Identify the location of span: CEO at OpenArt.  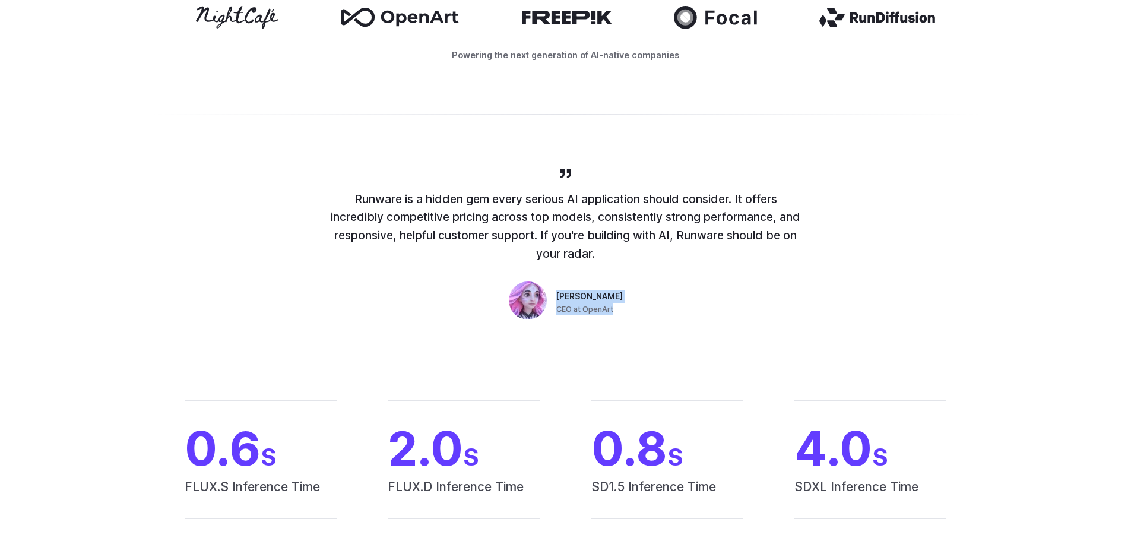
(585, 309).